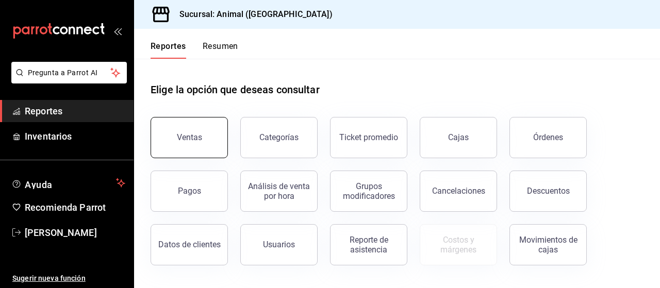  I want to click on button: Movimientos de cajas, so click(548, 245).